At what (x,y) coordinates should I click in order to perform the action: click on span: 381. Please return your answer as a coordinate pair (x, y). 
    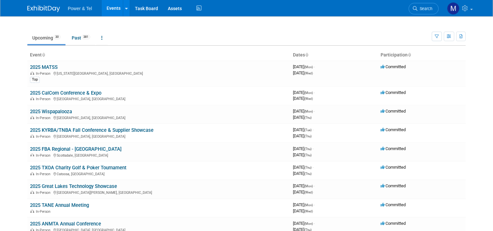
    Looking at the image, I should click on (86, 37).